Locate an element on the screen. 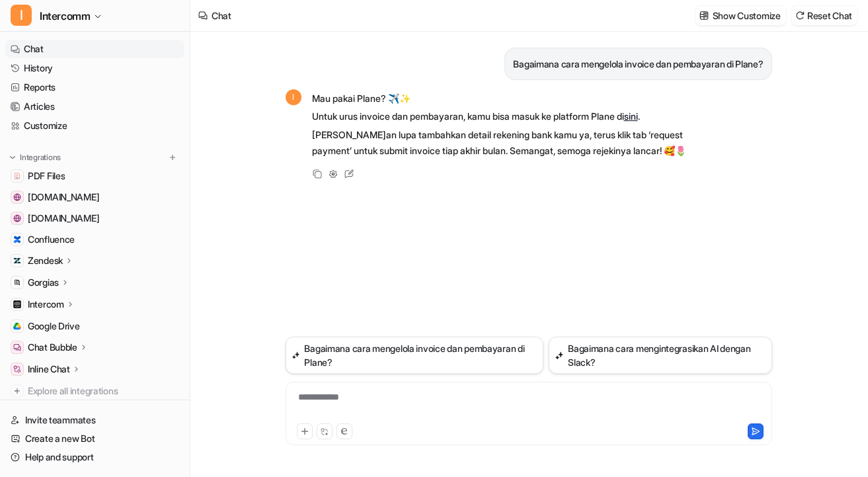 The image size is (868, 477). img: PDF Files is located at coordinates (17, 176).